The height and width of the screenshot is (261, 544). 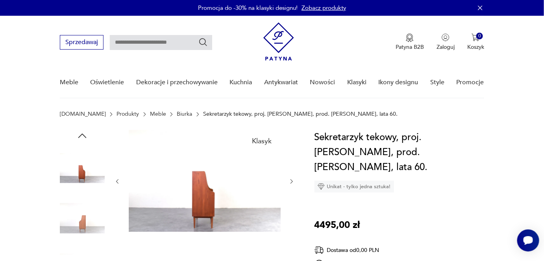 I want to click on button: Szukaj, so click(x=203, y=42).